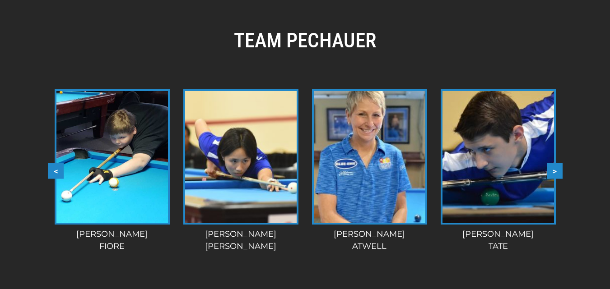 The height and width of the screenshot is (289, 610). I want to click on div: Carousel Navigation, so click(305, 171).